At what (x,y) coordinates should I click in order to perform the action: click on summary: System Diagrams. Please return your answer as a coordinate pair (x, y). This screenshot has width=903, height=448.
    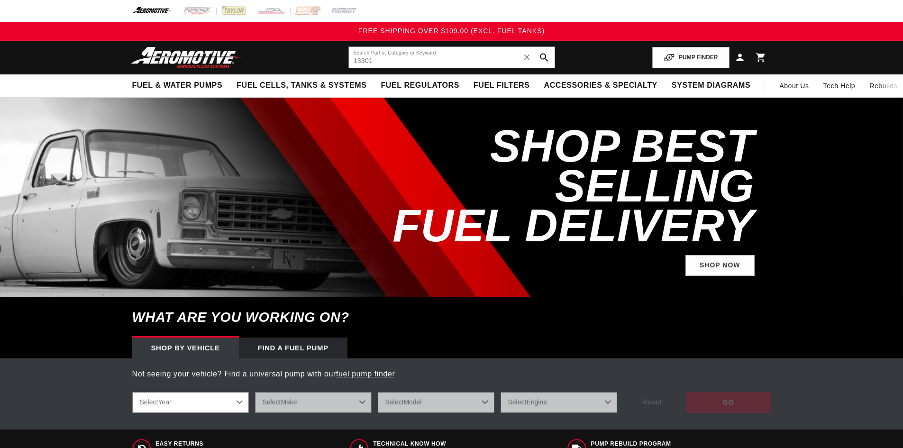
    Looking at the image, I should click on (711, 85).